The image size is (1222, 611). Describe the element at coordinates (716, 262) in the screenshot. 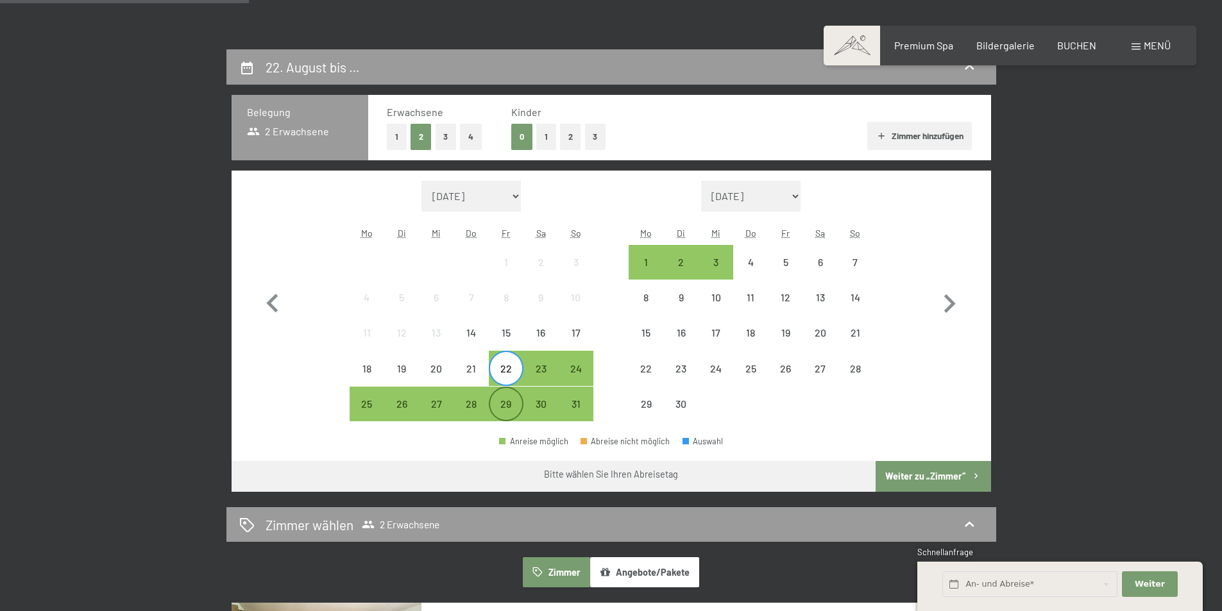

I see `div: Wed Sep 03 2025` at that location.